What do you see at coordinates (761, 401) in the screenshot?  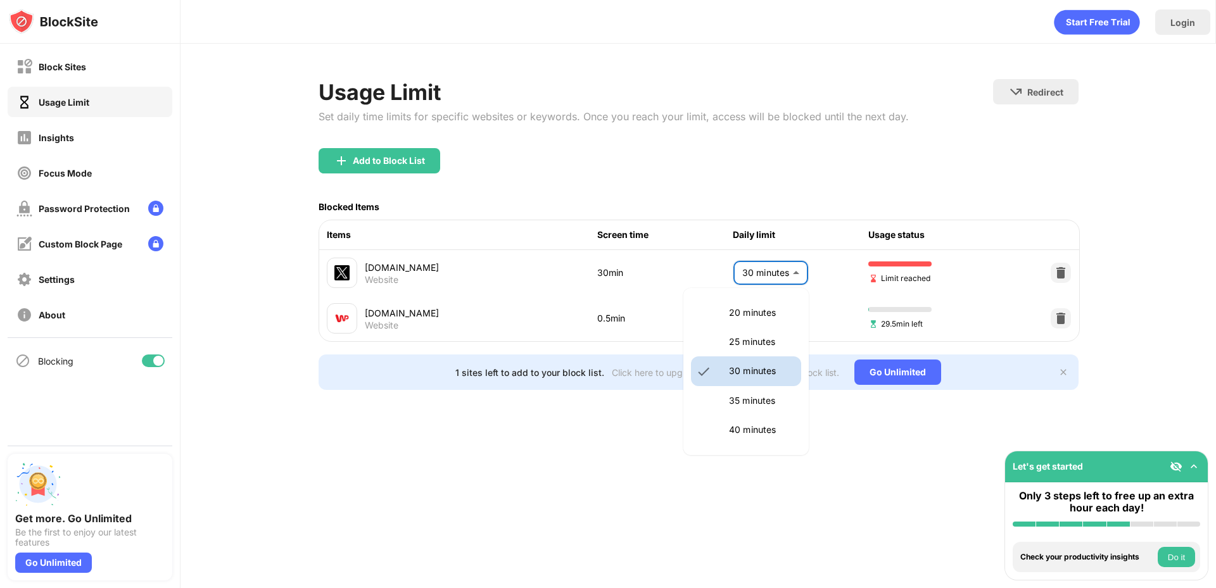 I see `p: 35 minutes` at bounding box center [761, 401].